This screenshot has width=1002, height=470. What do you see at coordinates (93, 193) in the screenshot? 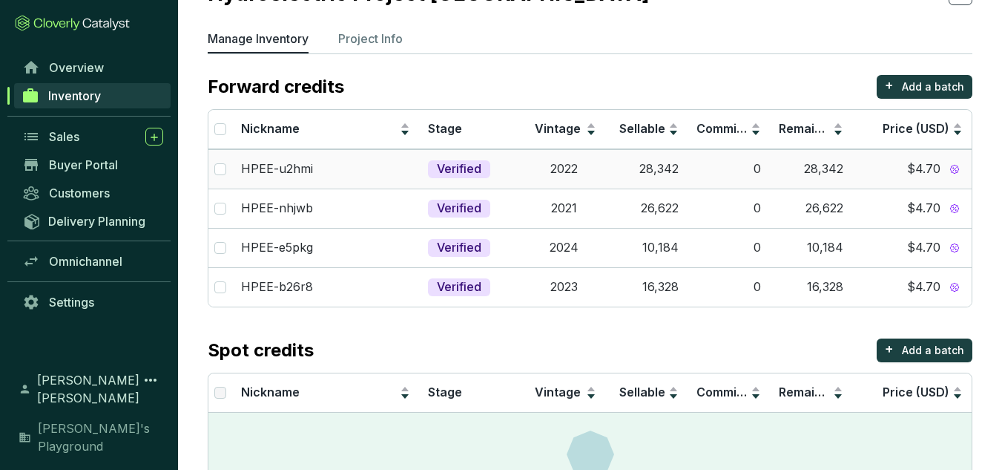
I see `a: Customers` at bounding box center [93, 193].